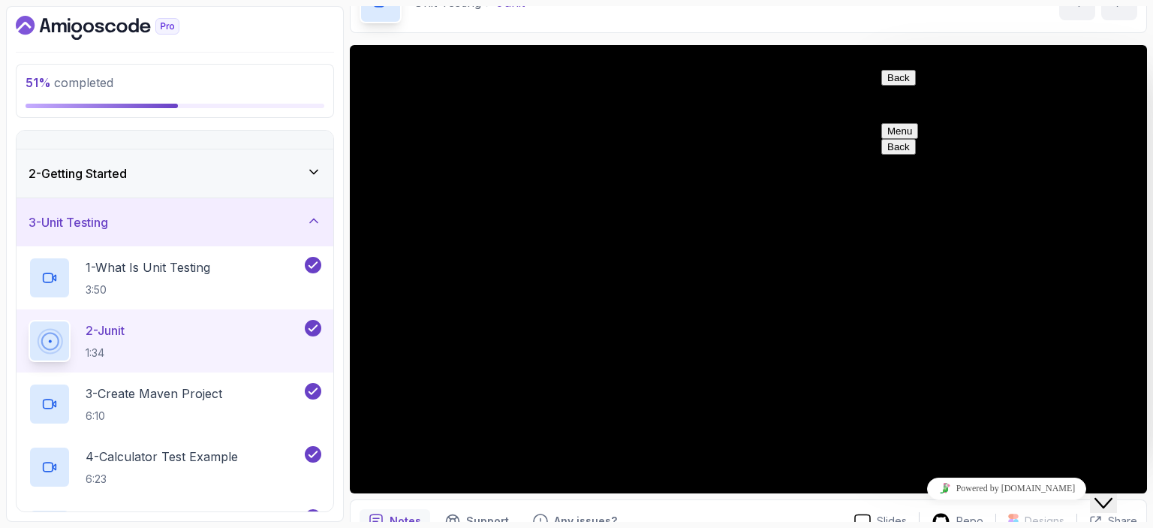 This screenshot has height=528, width=1153. I want to click on button: 3-Unit Testing, so click(175, 222).